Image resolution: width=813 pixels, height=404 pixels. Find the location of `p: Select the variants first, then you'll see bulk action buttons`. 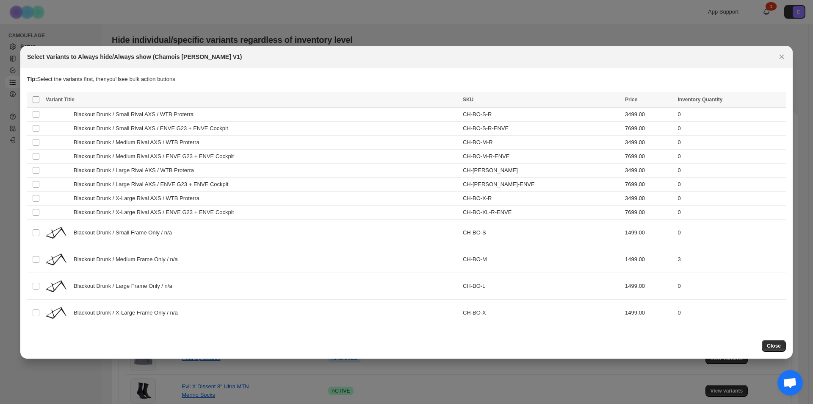

p: Select the variants first, then you'll see bulk action buttons is located at coordinates (407, 79).